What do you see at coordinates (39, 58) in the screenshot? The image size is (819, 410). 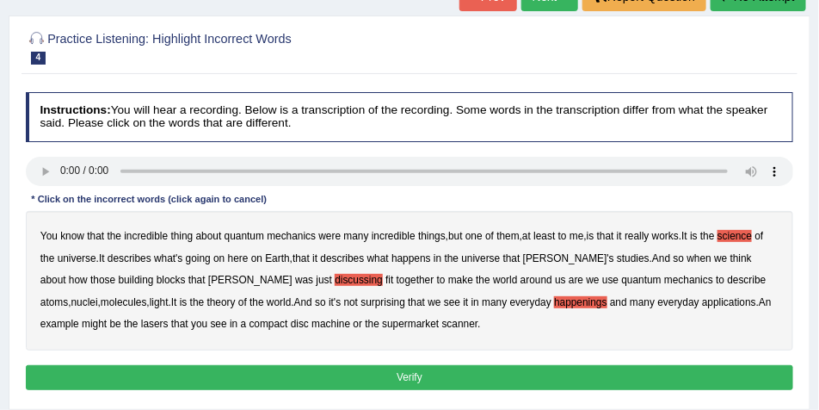 I see `span: 4` at bounding box center [39, 58].